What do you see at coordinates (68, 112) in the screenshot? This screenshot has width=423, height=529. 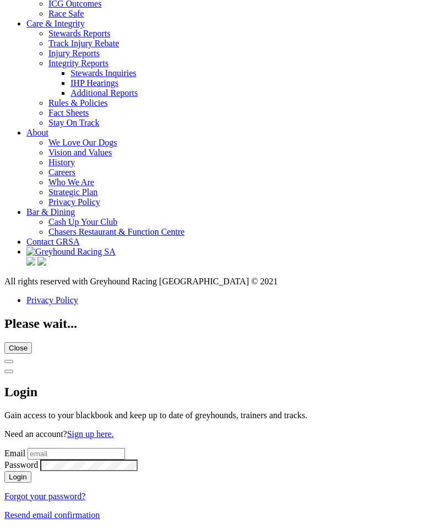 I see `a: Fact Sheets` at bounding box center [68, 112].